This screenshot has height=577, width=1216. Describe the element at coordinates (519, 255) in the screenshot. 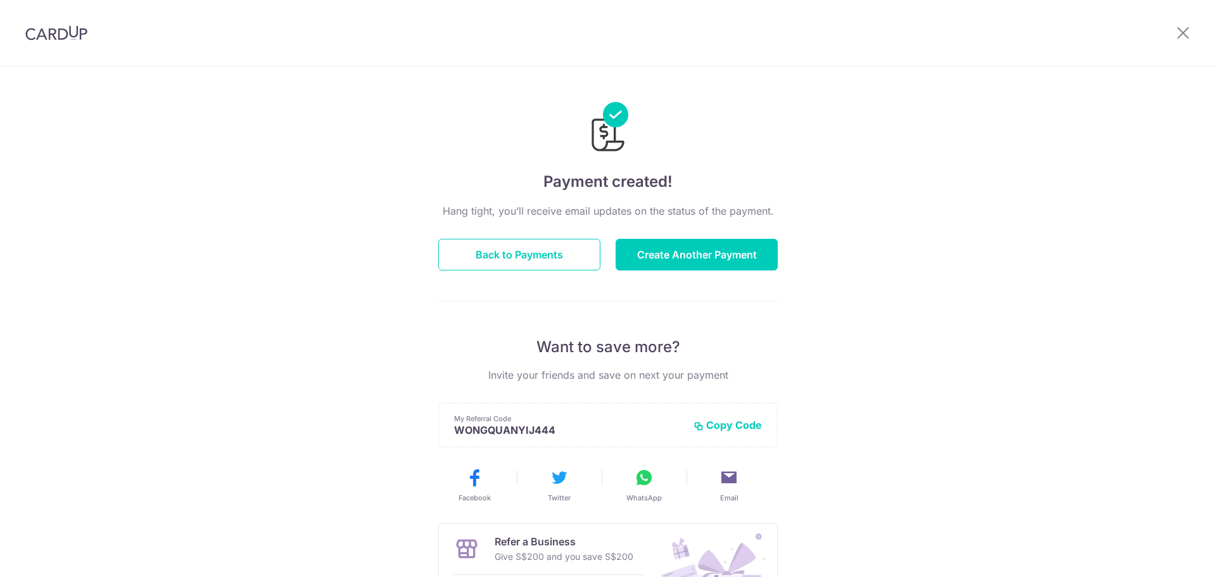

I see `button: Back to Payments` at that location.